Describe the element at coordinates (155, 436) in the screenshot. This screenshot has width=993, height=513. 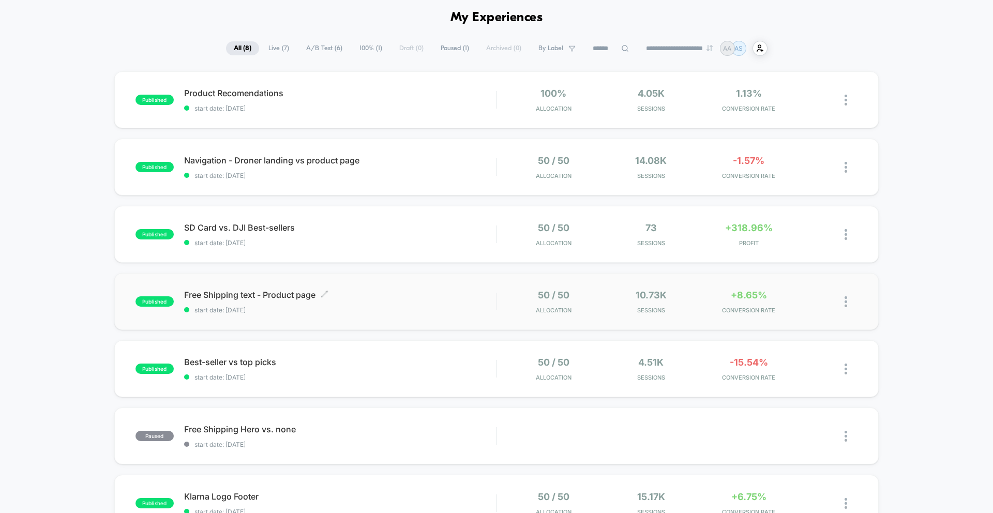
I see `span: paused` at that location.